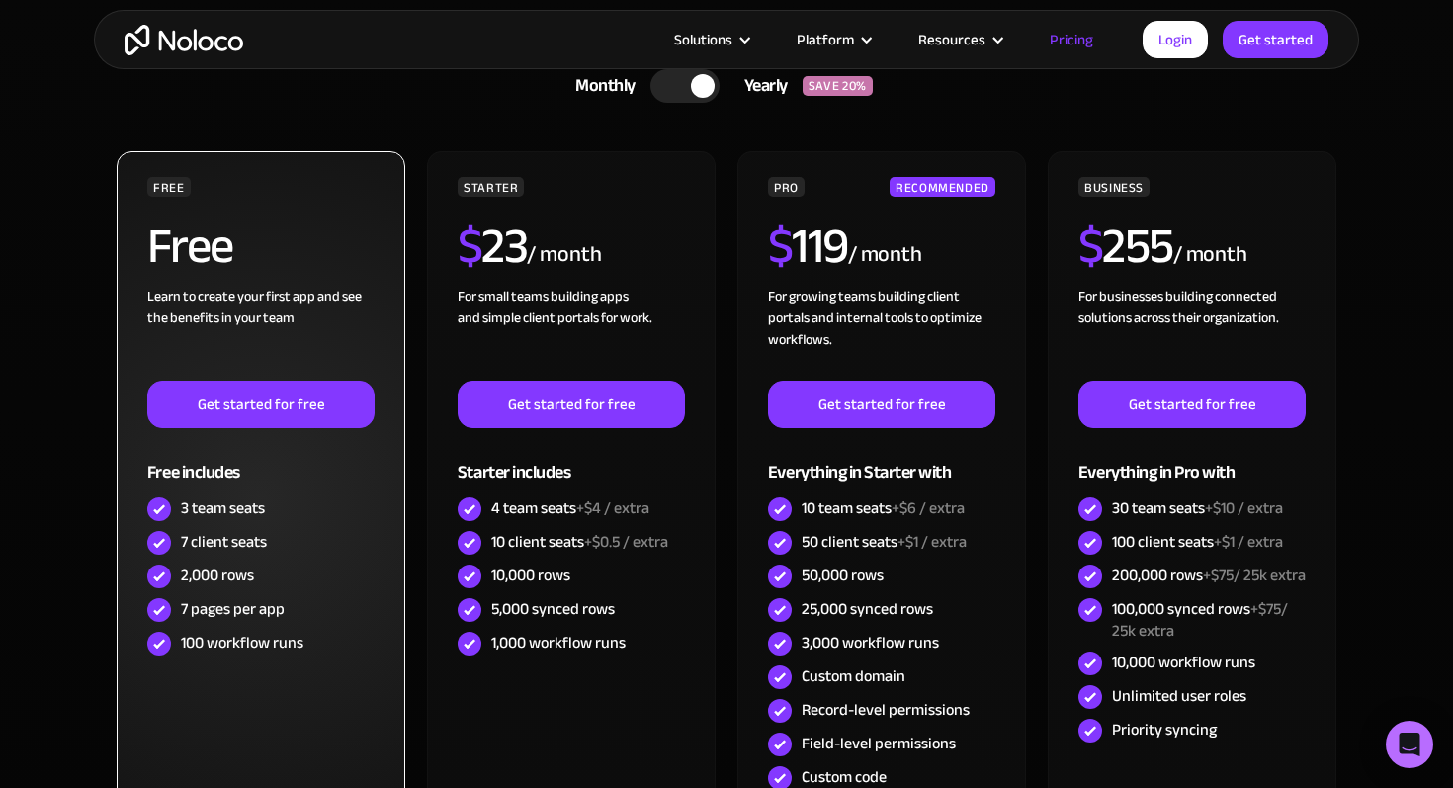  I want to click on div: 200,000 rows, so click(1209, 575).